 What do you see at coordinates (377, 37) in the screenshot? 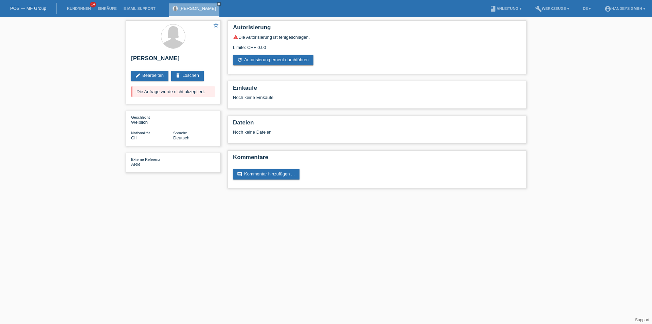
I see `div: Die Autorisierung ist fehlgeschlagen.` at bounding box center [377, 37].